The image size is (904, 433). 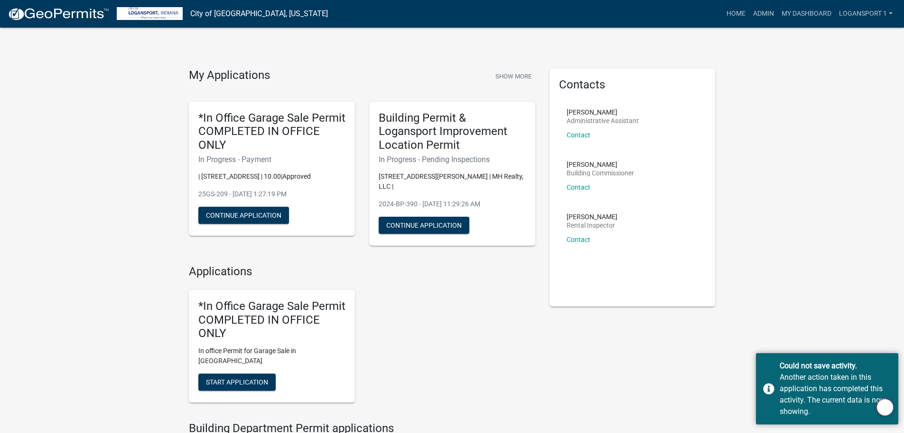 I want to click on a: My Dashboard, so click(x=807, y=14).